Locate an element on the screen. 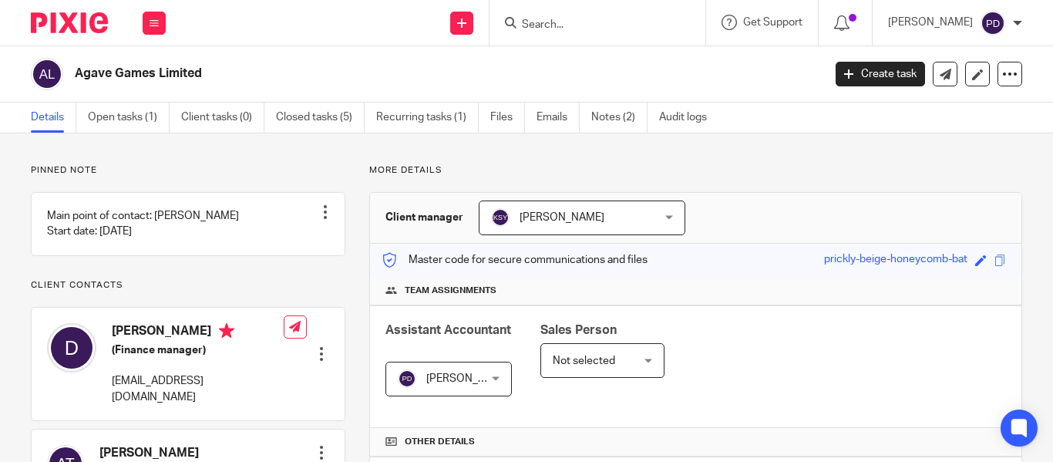  a: Closed tasks (5) is located at coordinates (320, 117).